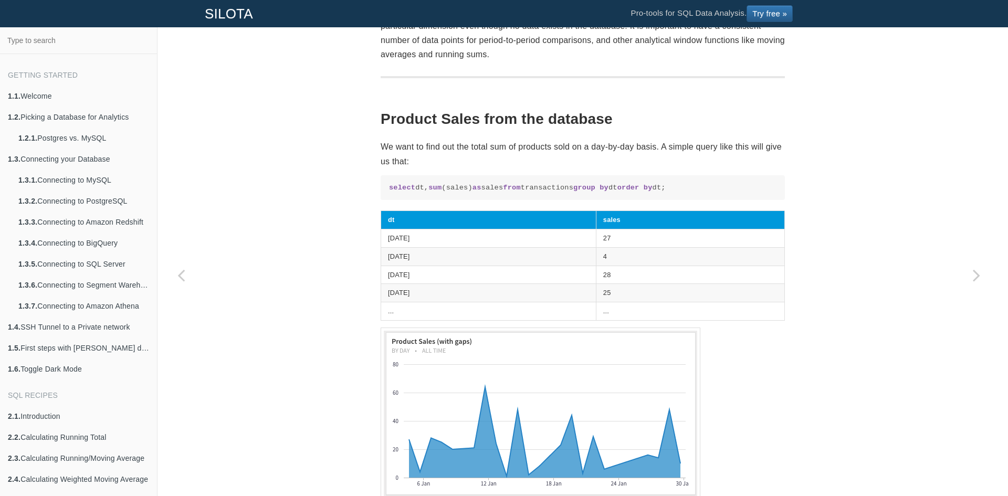 The width and height of the screenshot is (1008, 496). Describe the element at coordinates (83, 180) in the screenshot. I see `a: 1.3.1.Connecting to MySQL` at that location.